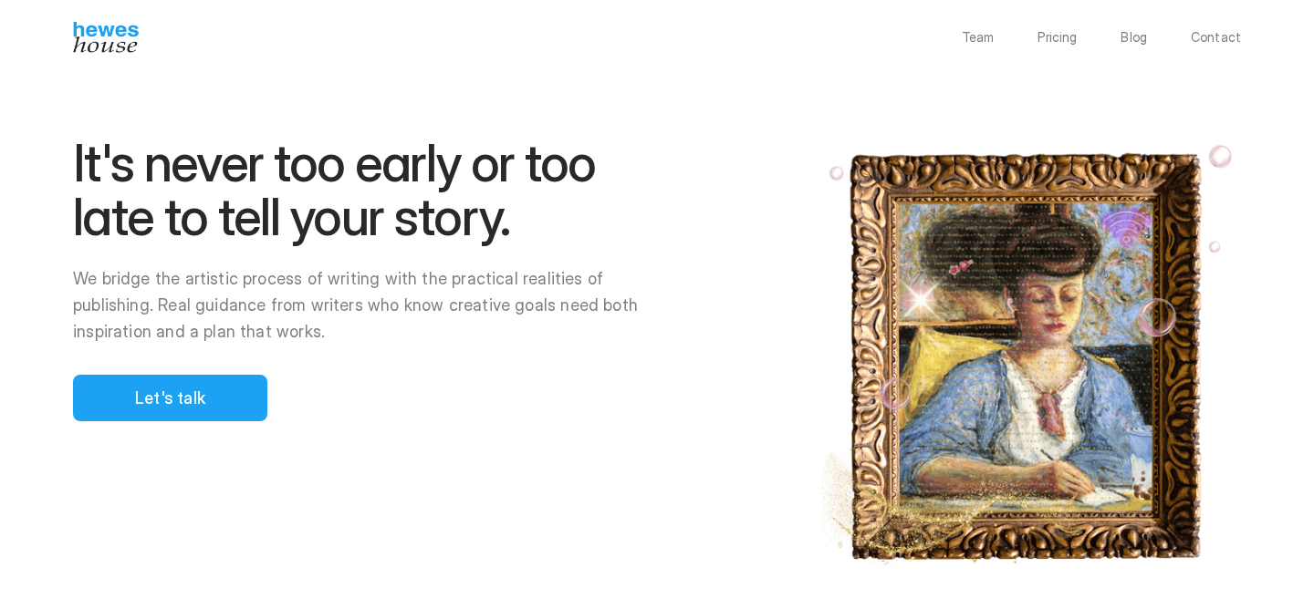 This screenshot has width=1314, height=609. I want to click on img: Hewes House’s book coach services offer creative writing courses, writing class to learn differen..., so click(106, 37).